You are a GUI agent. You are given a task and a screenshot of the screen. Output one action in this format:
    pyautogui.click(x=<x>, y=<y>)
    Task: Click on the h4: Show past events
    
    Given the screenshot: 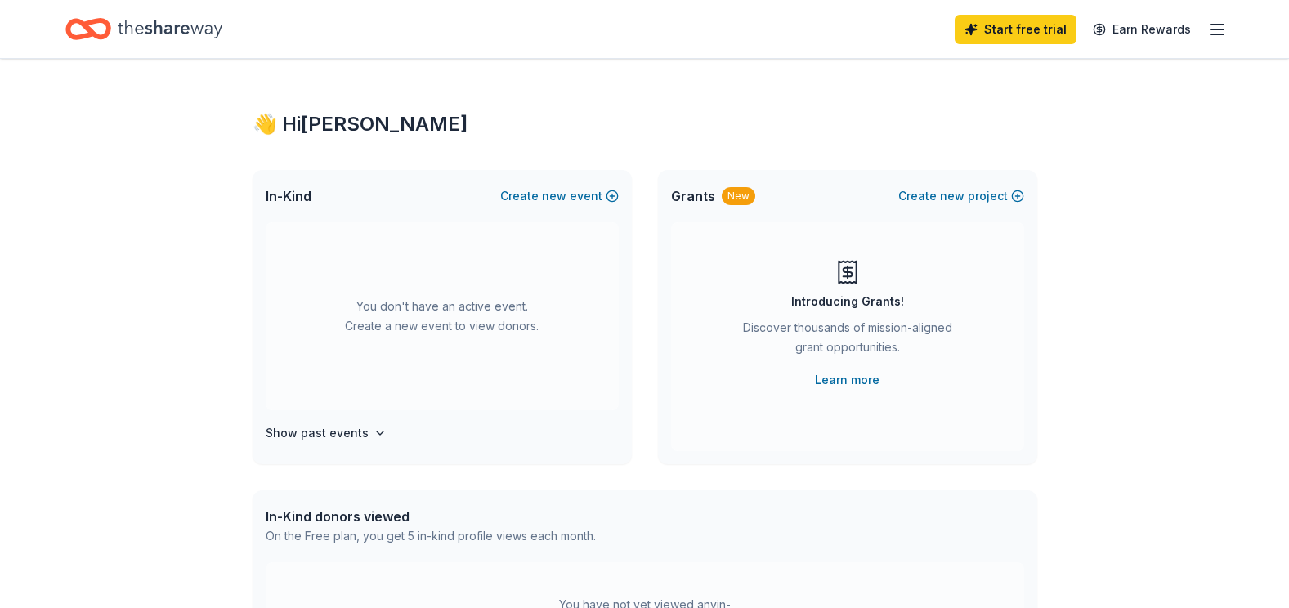 What is the action you would take?
    pyautogui.click(x=317, y=433)
    